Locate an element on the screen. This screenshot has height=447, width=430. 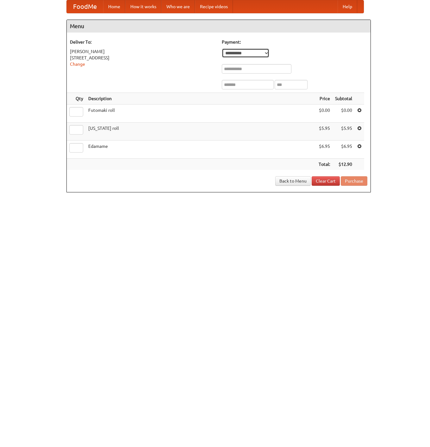
th: $12.90 is located at coordinates (343, 164).